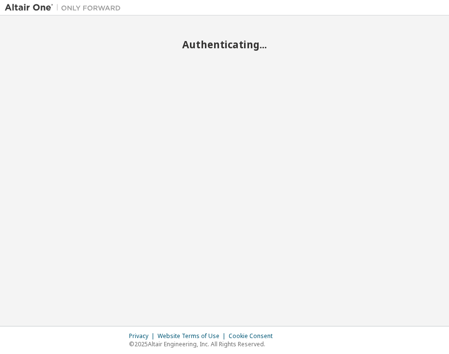 Image resolution: width=449 pixels, height=354 pixels. What do you see at coordinates (253, 336) in the screenshot?
I see `div: Cookie Consent` at bounding box center [253, 336].